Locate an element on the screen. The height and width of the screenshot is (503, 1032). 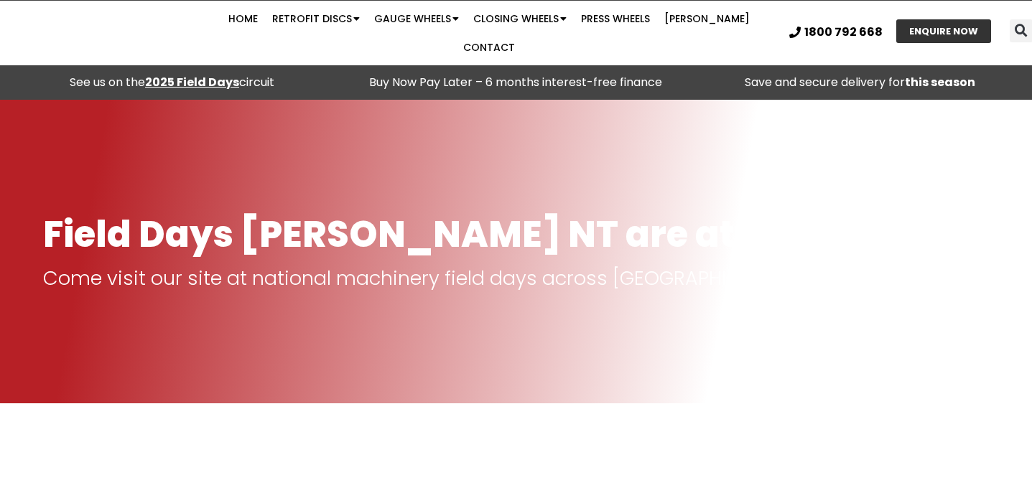
img: Ryan NT logo is located at coordinates (115, 33).